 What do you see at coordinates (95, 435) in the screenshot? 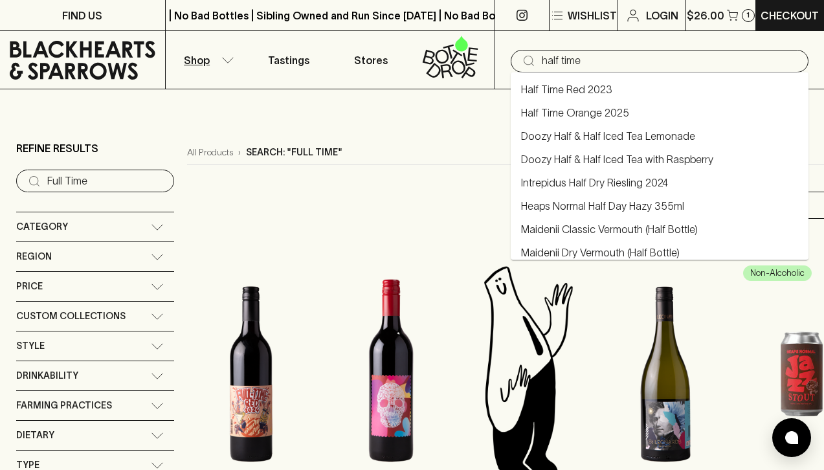
I see `div: Dietary` at bounding box center [95, 435].